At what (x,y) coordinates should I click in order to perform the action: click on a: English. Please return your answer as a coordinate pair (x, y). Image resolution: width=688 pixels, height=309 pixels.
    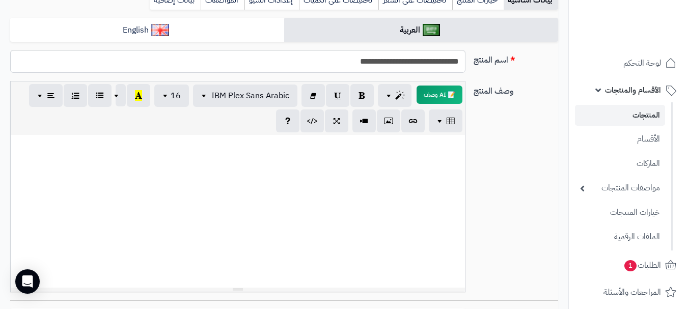
    Looking at the image, I should click on (147, 30).